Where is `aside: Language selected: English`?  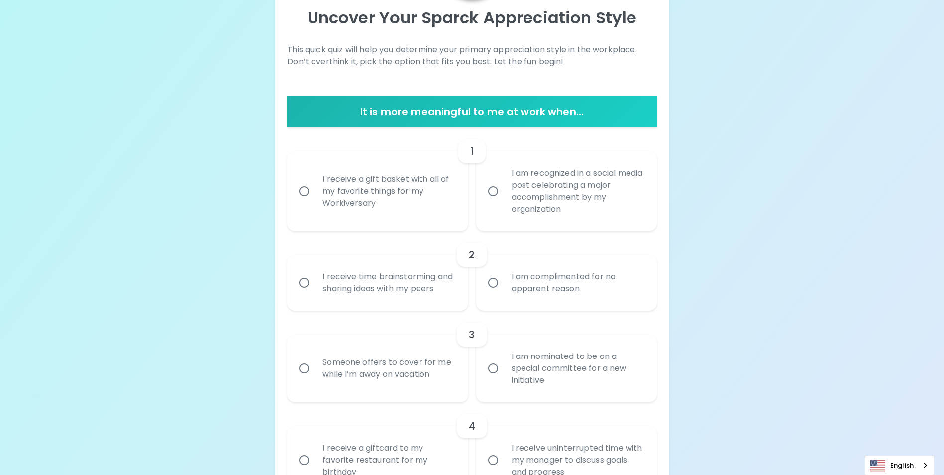 aside: Language selected: English is located at coordinates (899, 465).